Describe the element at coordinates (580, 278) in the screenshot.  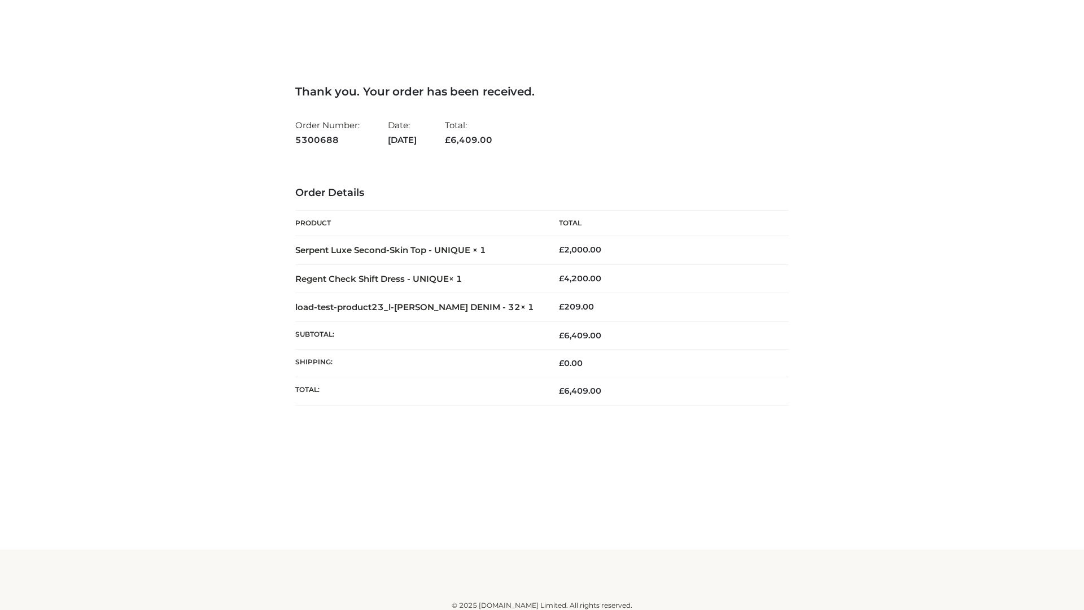
I see `bdi: 4,200.00` at that location.